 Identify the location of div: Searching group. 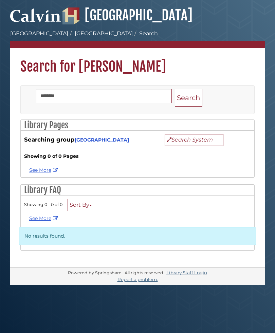
(138, 140).